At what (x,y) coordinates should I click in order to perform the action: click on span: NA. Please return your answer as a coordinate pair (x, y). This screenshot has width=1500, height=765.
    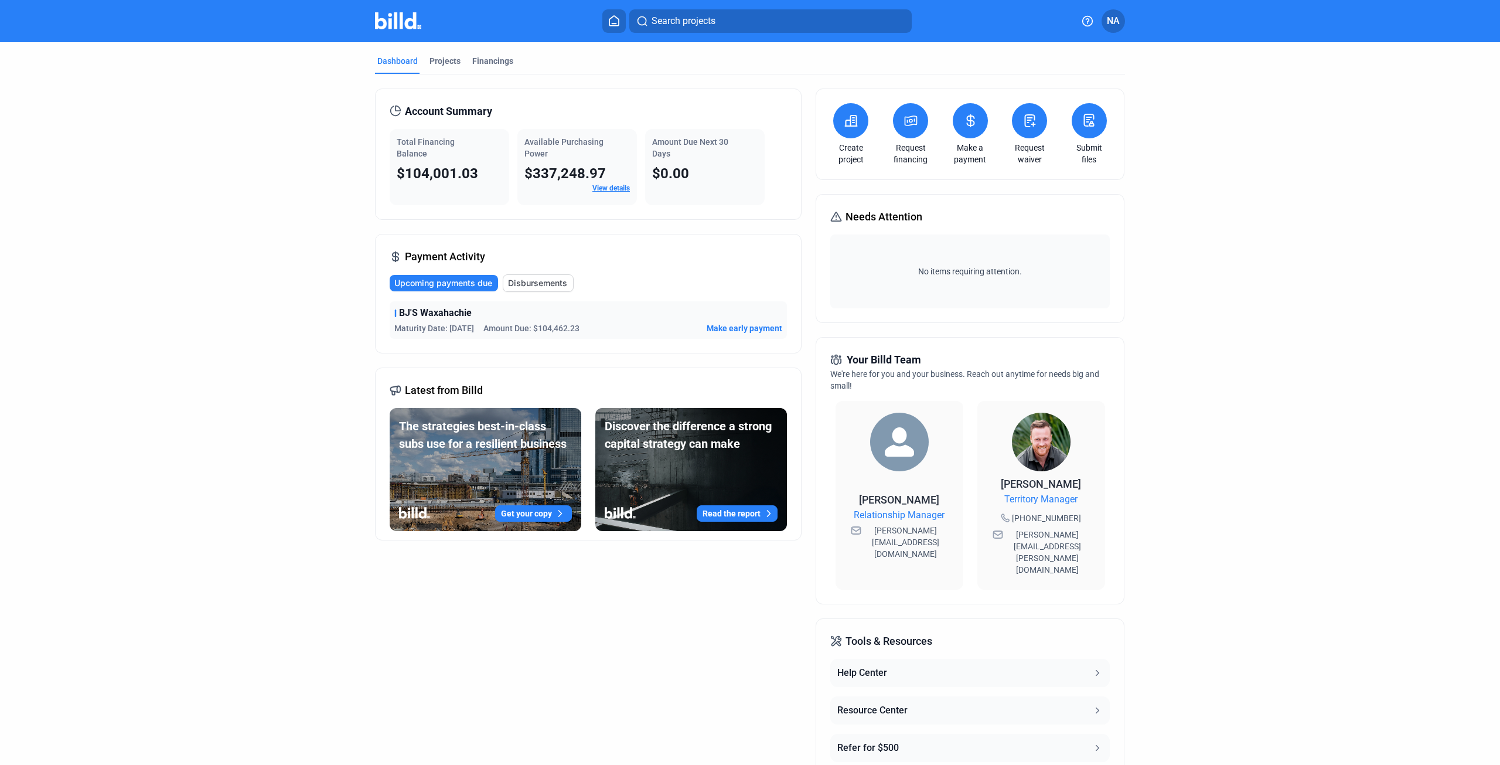
    Looking at the image, I should click on (1113, 21).